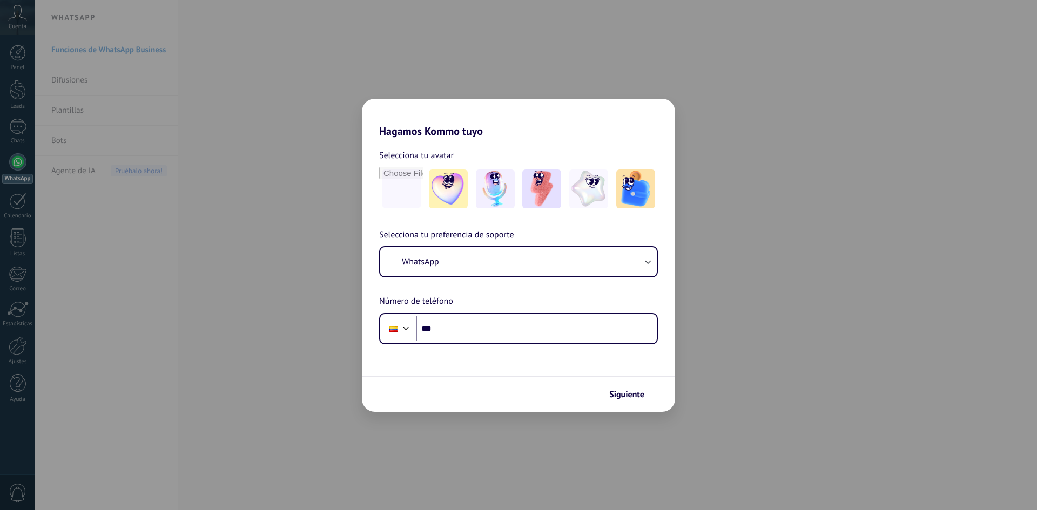 This screenshot has height=510, width=1037. Describe the element at coordinates (518, 118) in the screenshot. I see `h2: Hagamos Kommo tuyo` at that location.